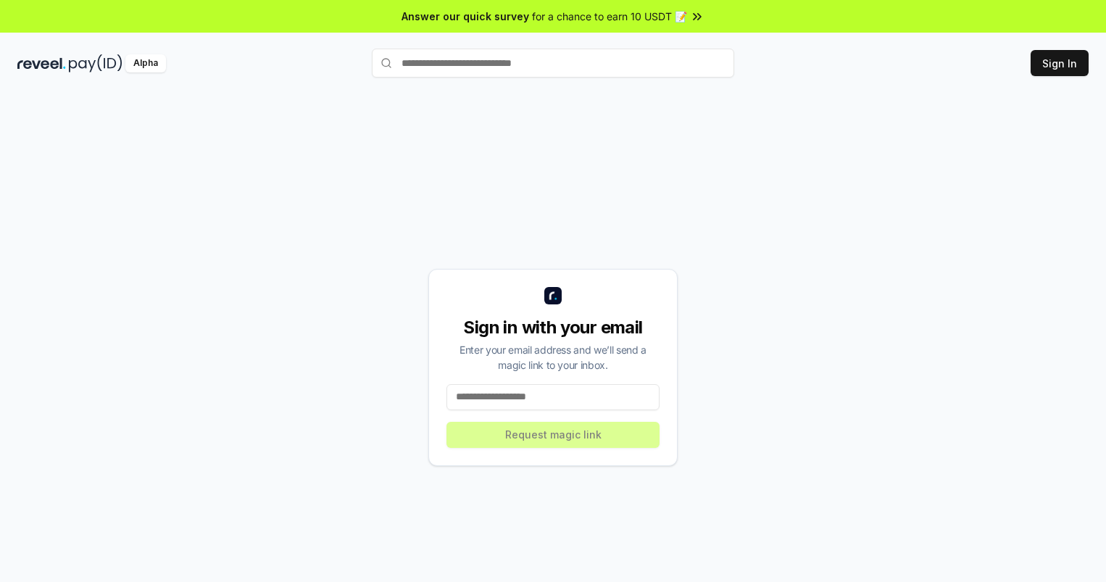 This screenshot has width=1106, height=582. I want to click on div: Enter your email address and we’ll send a magic link to your inbox., so click(553, 357).